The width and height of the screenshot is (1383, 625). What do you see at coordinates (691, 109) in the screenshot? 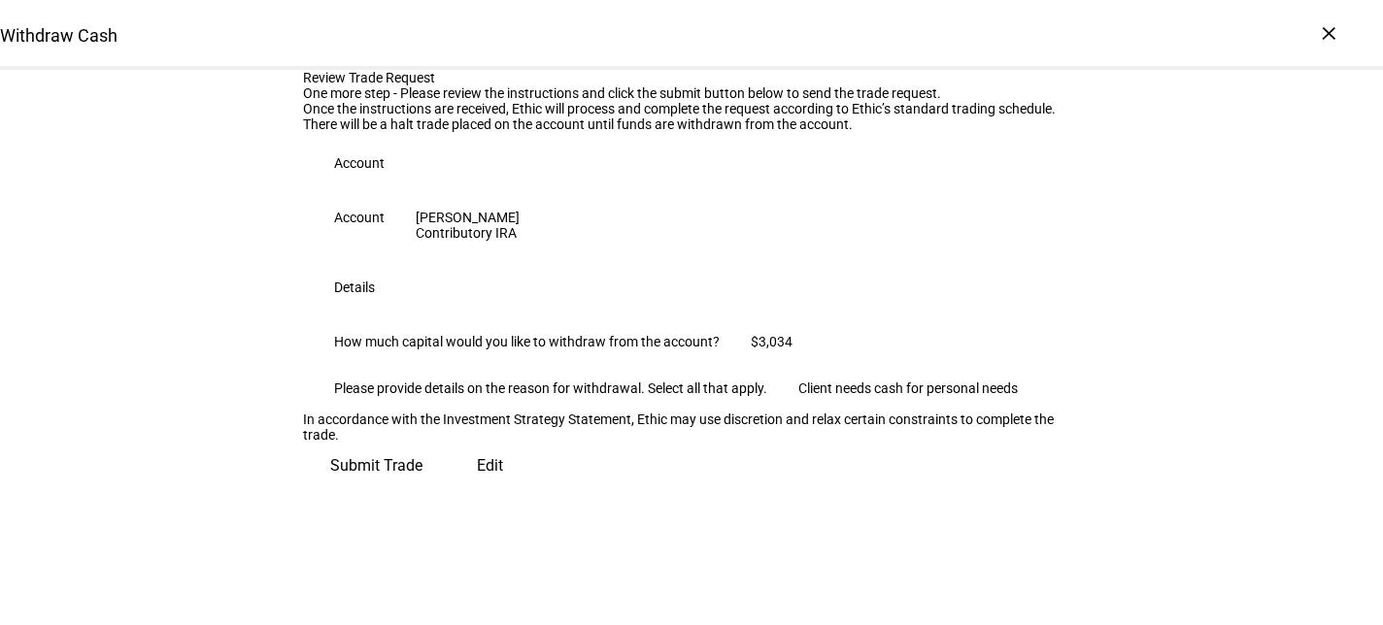
I see `div: Once the instructions are received, Ethic will process and complete the request according to Ethi...` at bounding box center [691, 109].